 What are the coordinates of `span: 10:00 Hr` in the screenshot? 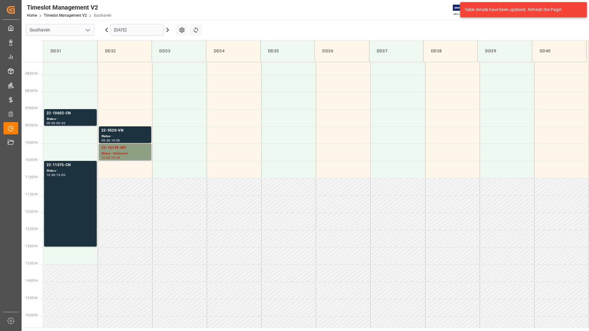 It's located at (31, 142).